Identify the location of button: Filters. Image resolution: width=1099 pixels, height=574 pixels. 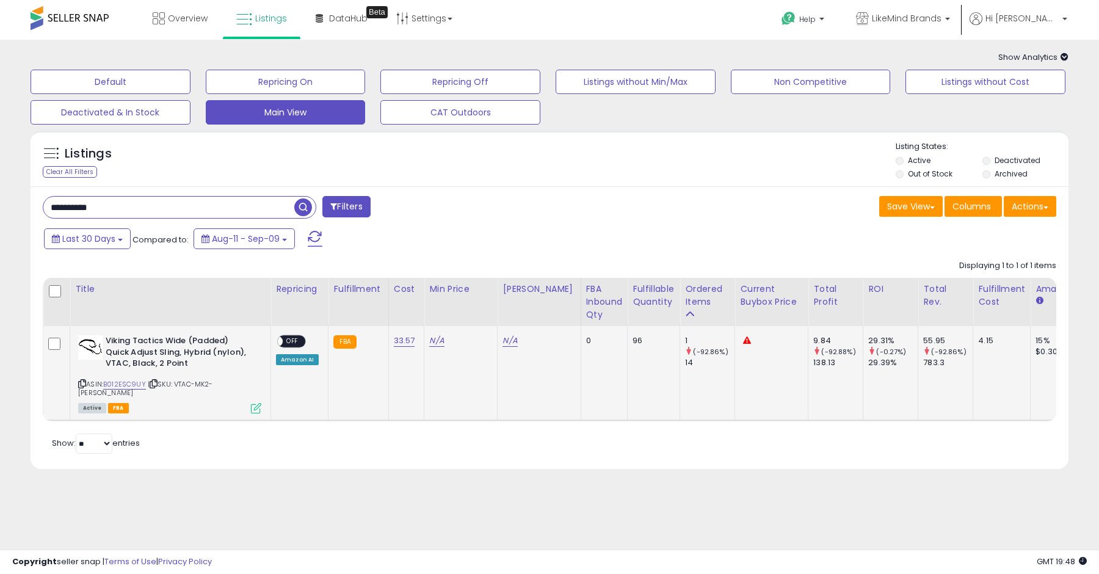
(346, 206).